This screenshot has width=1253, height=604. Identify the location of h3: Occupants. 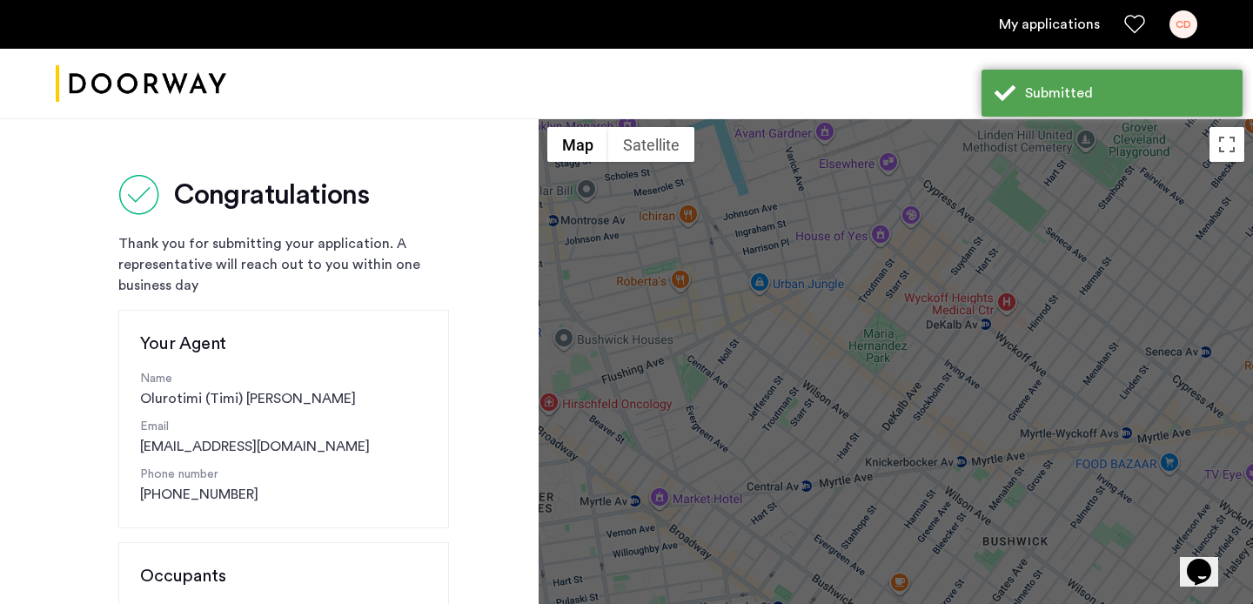
(284, 576).